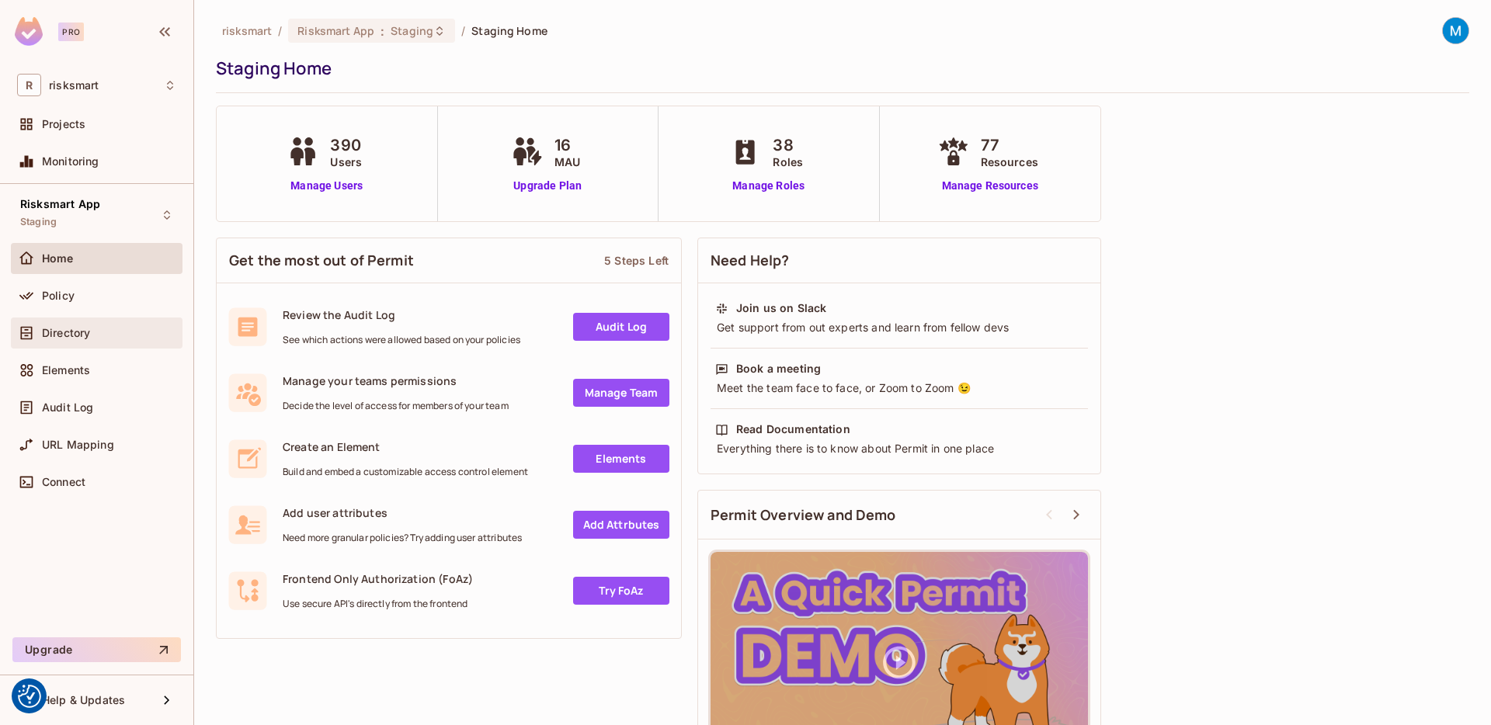  Describe the element at coordinates (402, 538) in the screenshot. I see `span: Need more granular policies? Try adding user attributes` at that location.